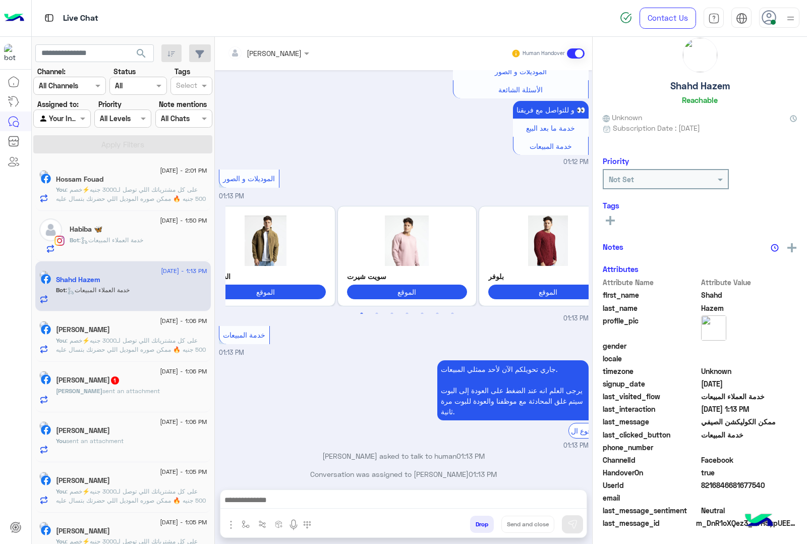 The image size is (807, 544). What do you see at coordinates (572, 524) in the screenshot?
I see `img: send message` at bounding box center [572, 524].